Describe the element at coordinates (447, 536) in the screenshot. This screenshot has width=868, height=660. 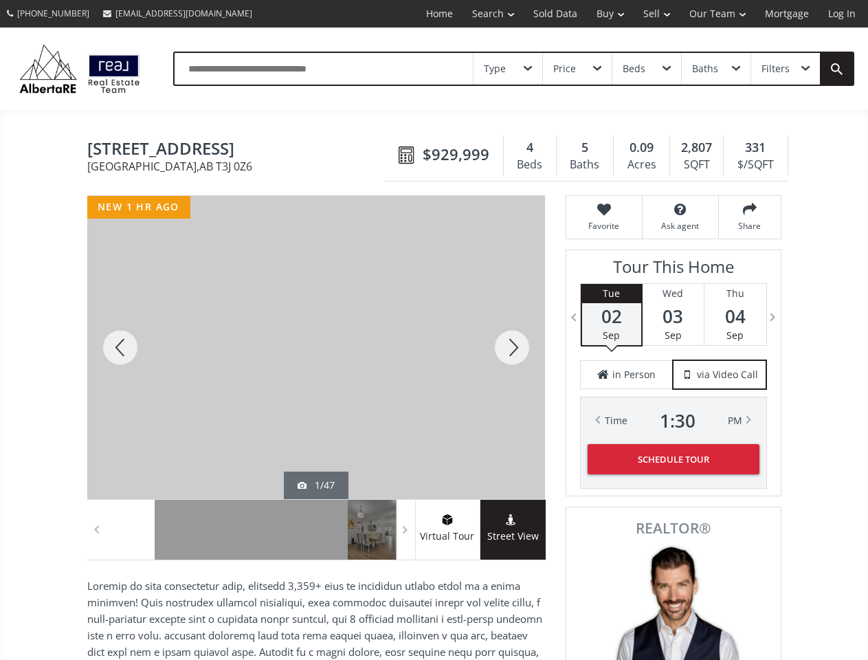
I see `span: Virtual Tour` at that location.